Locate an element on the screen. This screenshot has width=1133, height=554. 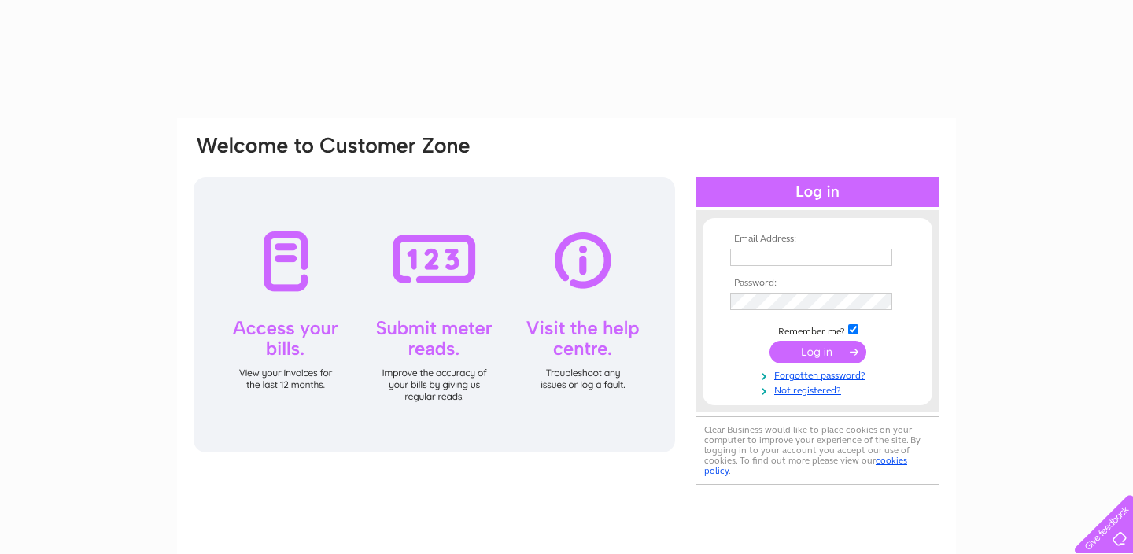
td: Remember me? is located at coordinates (817, 330).